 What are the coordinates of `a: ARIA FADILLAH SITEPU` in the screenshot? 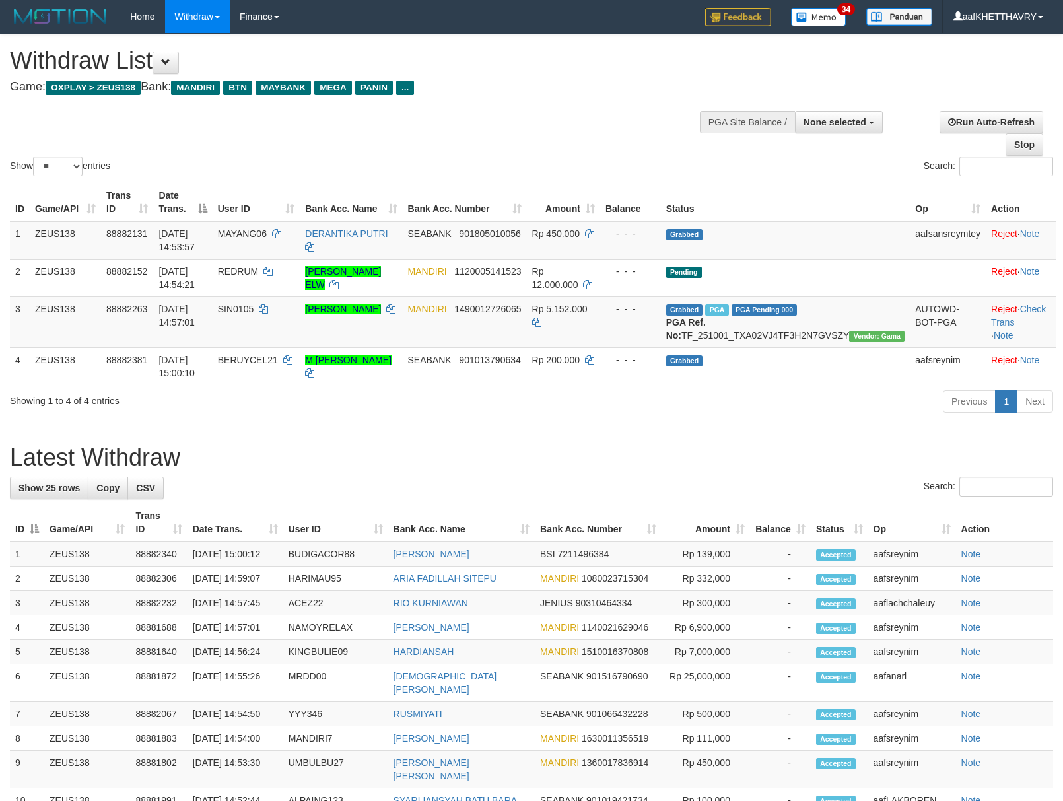 It's located at (445, 579).